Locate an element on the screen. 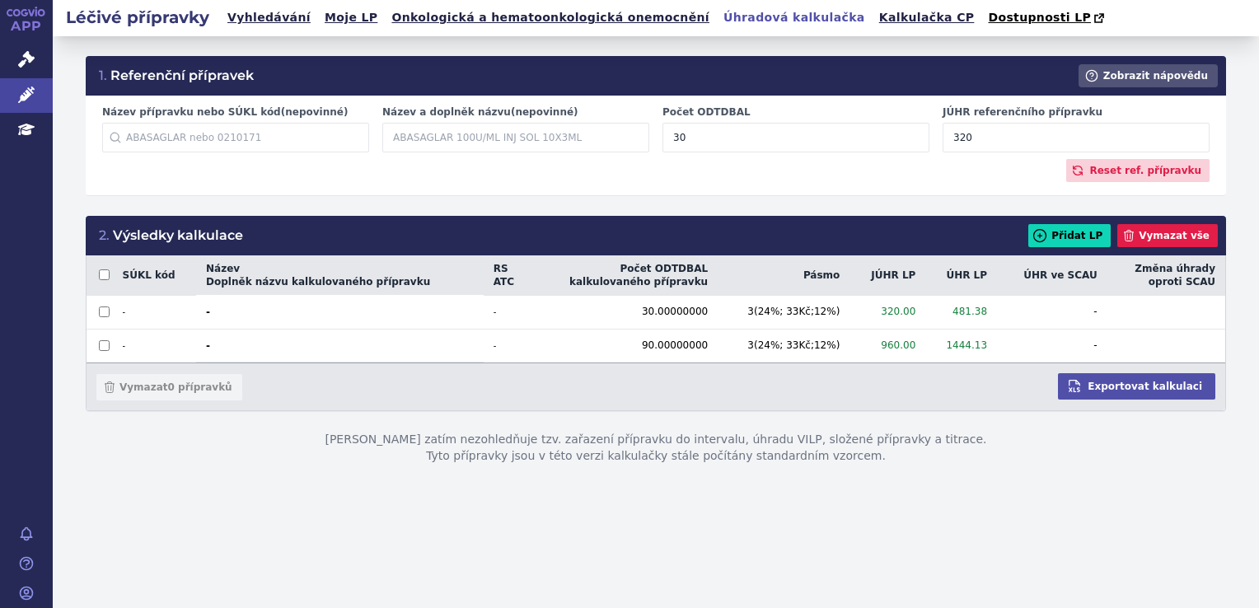 This screenshot has height=608, width=1259. label: Název přípravku nebo SÚKL kód is located at coordinates (236, 112).